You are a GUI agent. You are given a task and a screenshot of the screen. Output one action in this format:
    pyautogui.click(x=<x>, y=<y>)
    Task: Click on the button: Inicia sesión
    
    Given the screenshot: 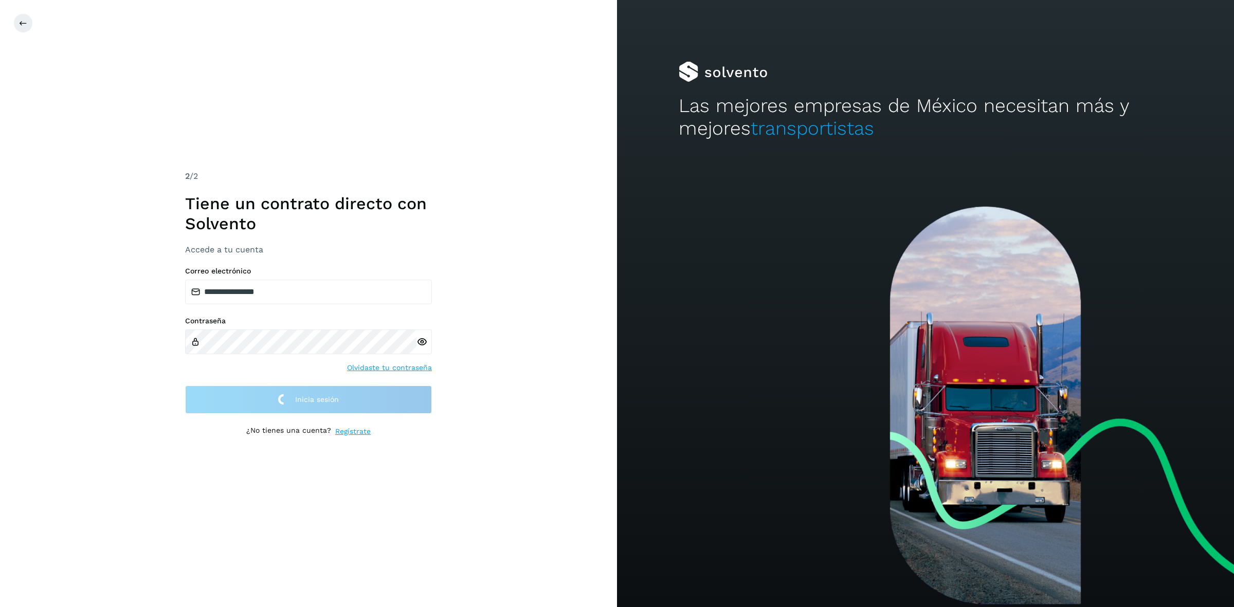 What is the action you would take?
    pyautogui.click(x=308, y=399)
    